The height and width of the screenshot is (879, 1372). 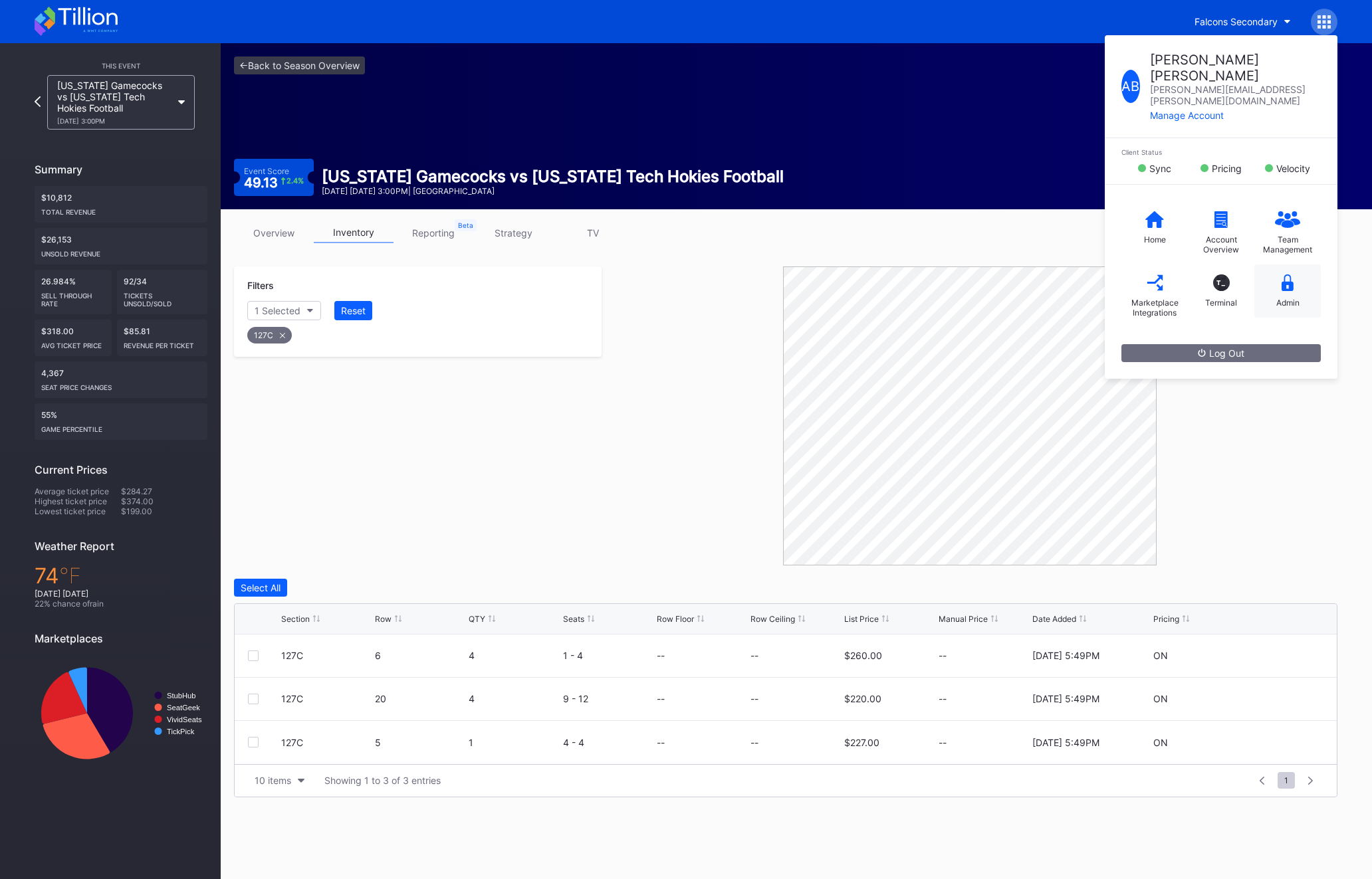 What do you see at coordinates (1236, 21) in the screenshot?
I see `div: Falcons Secondary` at bounding box center [1236, 21].